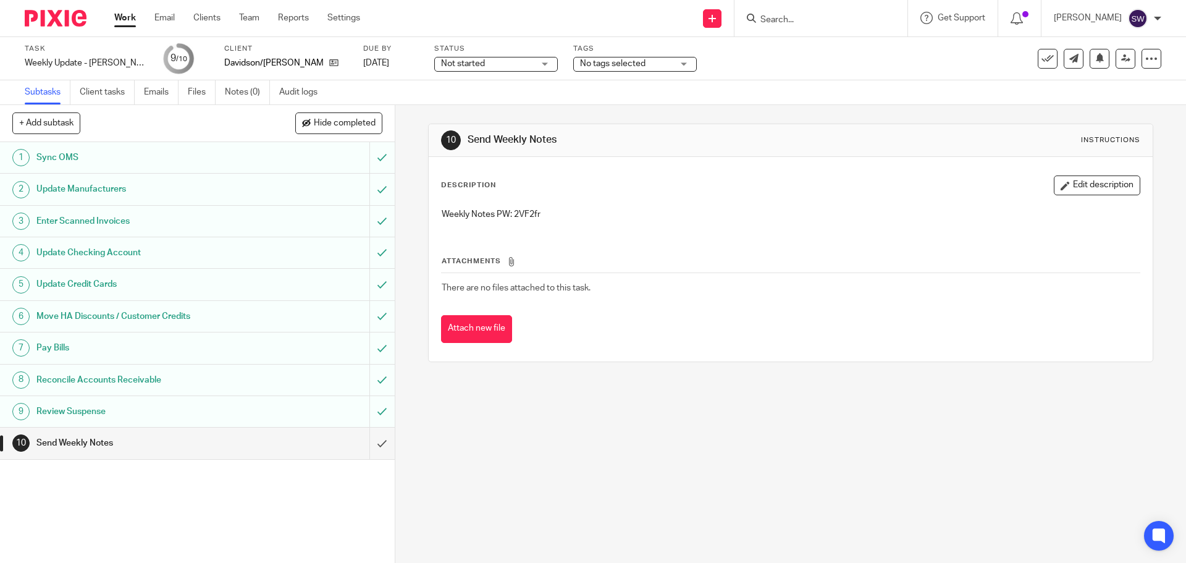 Image resolution: width=1186 pixels, height=563 pixels. What do you see at coordinates (87, 49) in the screenshot?
I see `label: Task` at bounding box center [87, 49].